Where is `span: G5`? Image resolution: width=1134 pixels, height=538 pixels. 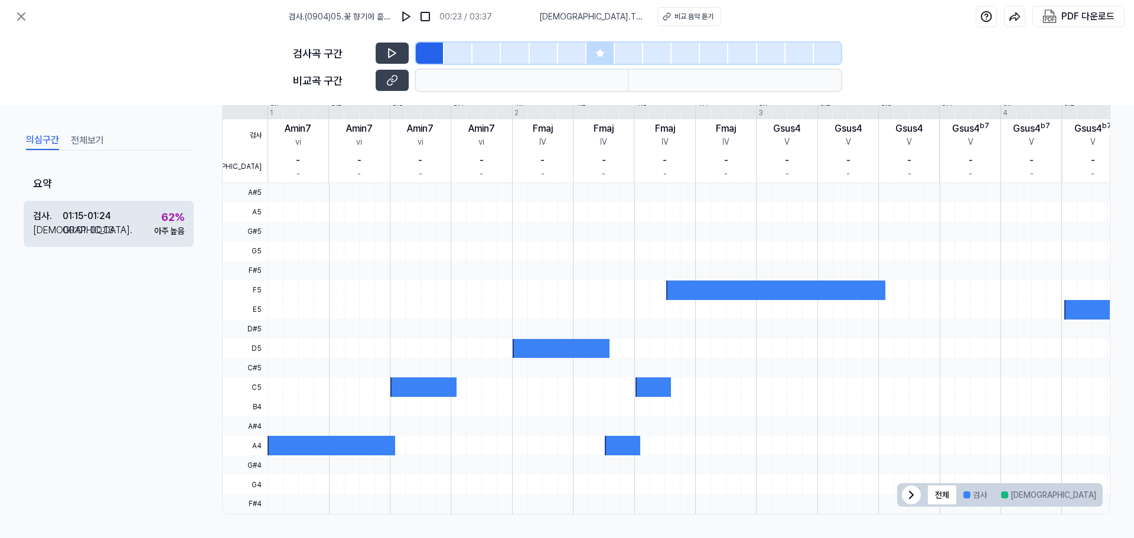 span: G5 is located at coordinates (245, 251).